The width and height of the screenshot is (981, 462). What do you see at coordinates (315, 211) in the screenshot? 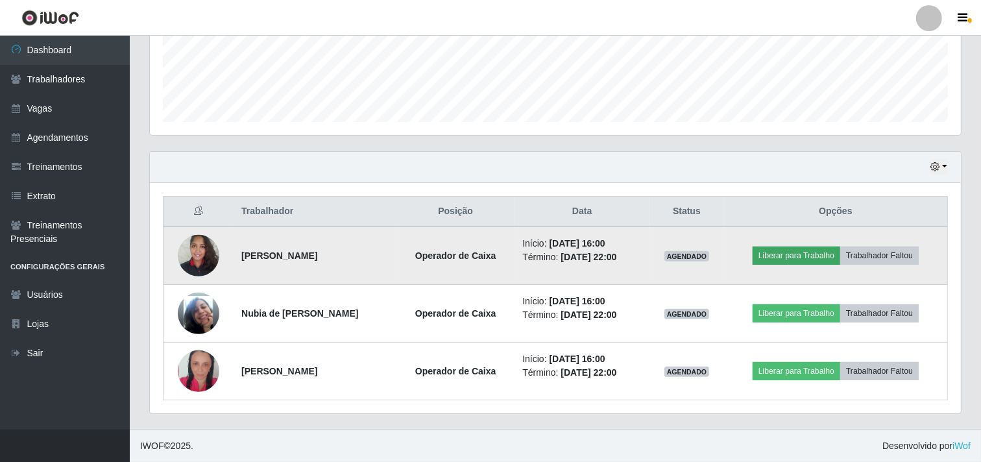
I see `th: Trabalhador` at bounding box center [315, 211].